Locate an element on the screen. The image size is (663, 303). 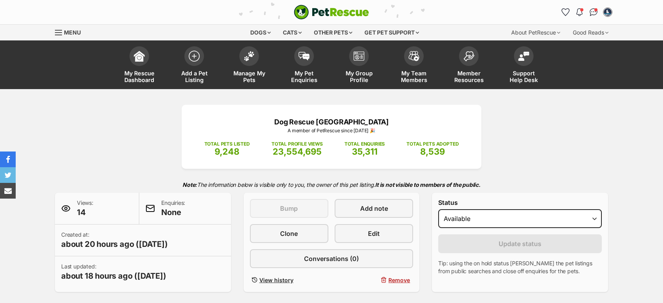
p: Last updated: is located at coordinates (114, 272).